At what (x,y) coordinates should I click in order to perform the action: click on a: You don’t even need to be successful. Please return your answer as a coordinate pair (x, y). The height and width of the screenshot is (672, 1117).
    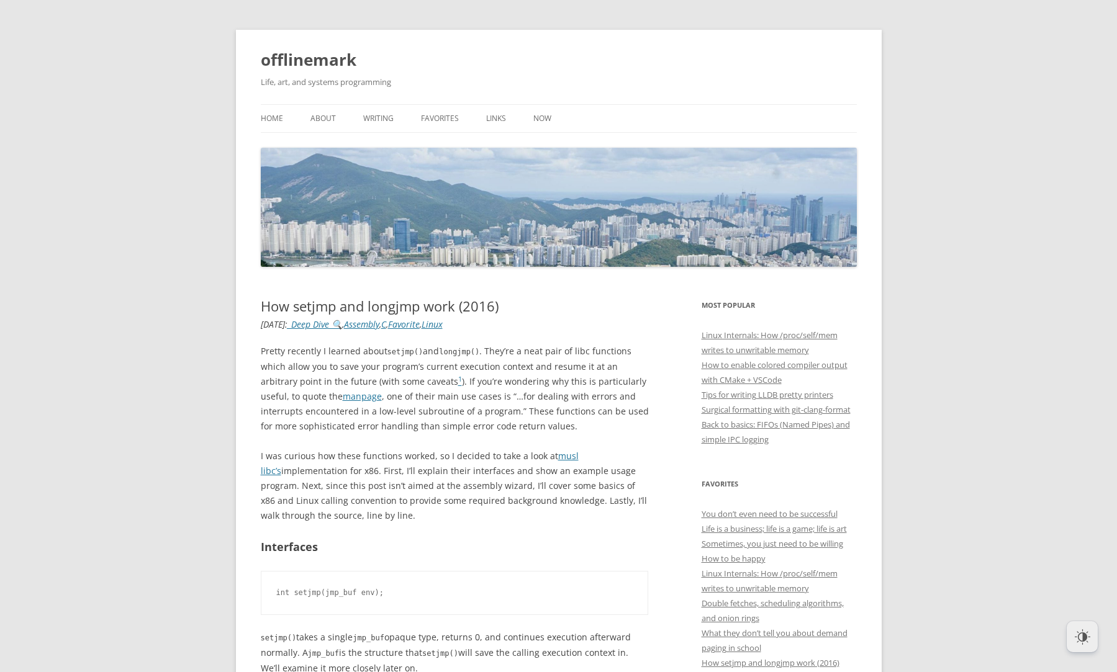
    Looking at the image, I should click on (769, 514).